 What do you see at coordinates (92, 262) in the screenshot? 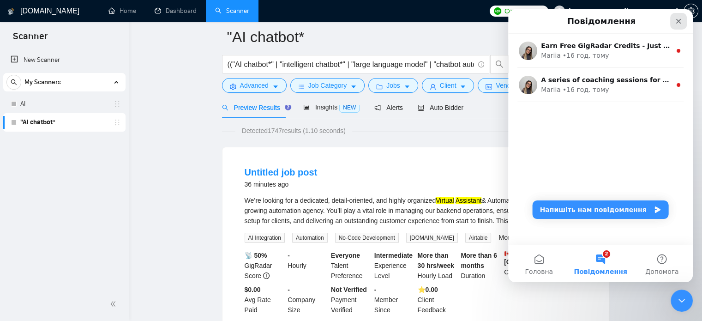
I see `span: Повідомлення` at bounding box center [92, 262].